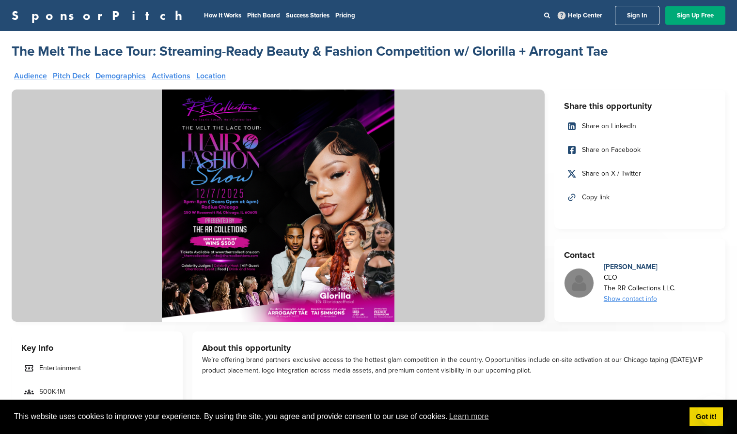 This screenshot has width=737, height=434. Describe the element at coordinates (459, 348) in the screenshot. I see `h3: About this opportunity` at that location.